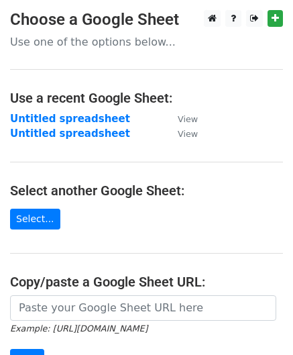 This screenshot has width=293, height=355. I want to click on h4: Copy/paste a Google Sheet URL:, so click(146, 282).